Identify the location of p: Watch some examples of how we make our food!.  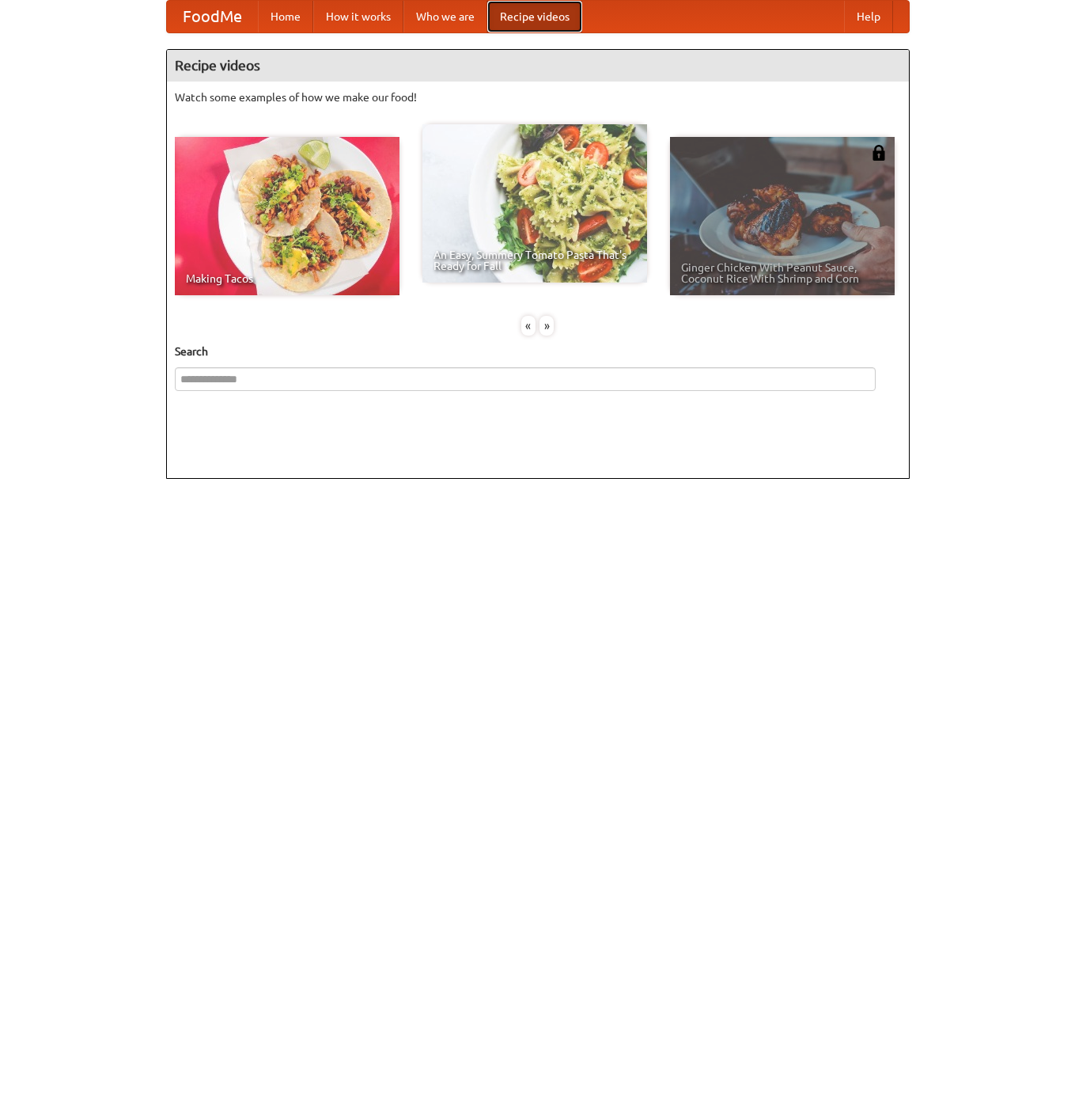
(538, 97).